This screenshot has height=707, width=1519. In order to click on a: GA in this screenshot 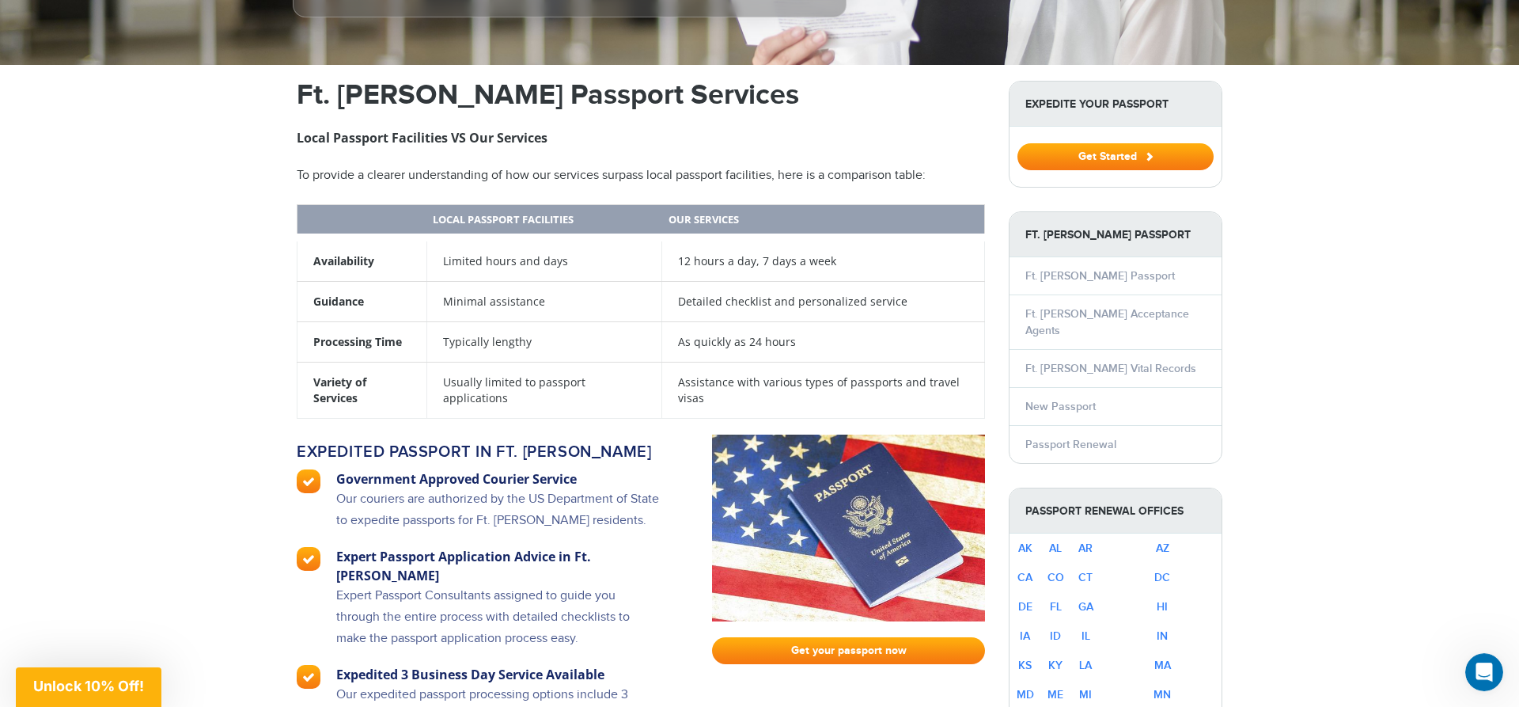, I will do `click(1086, 606)`.